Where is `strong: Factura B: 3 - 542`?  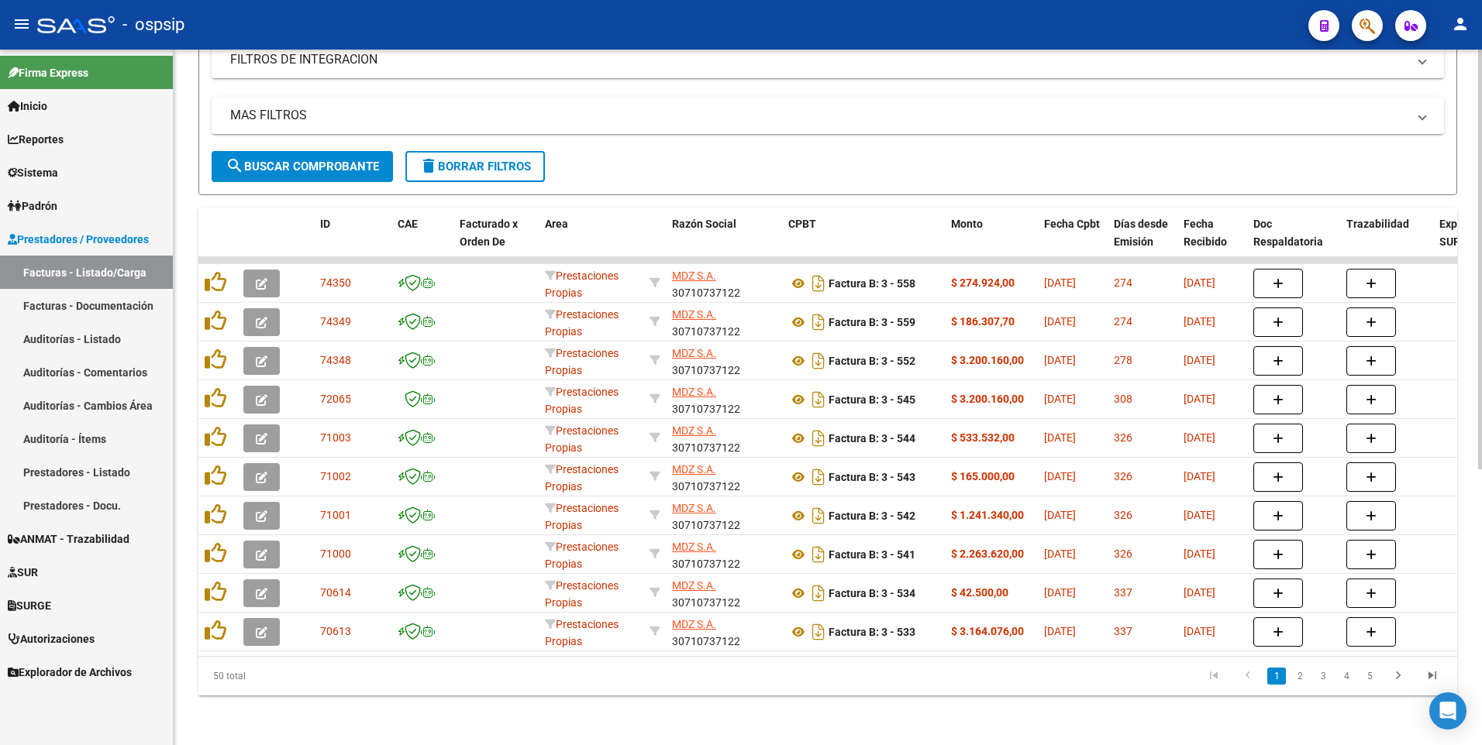
strong: Factura B: 3 - 542 is located at coordinates (872, 516).